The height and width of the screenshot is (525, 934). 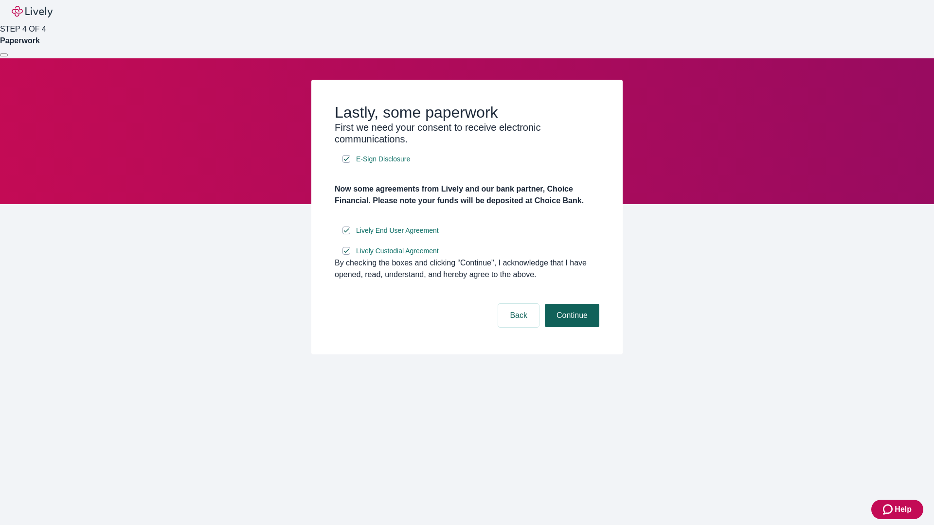 What do you see at coordinates (572, 316) in the screenshot?
I see `button: Continue` at bounding box center [572, 316].